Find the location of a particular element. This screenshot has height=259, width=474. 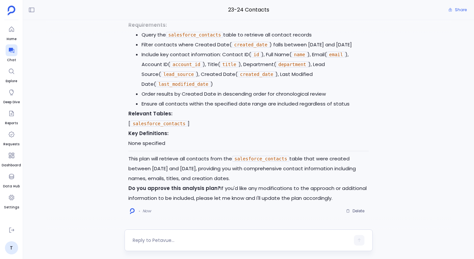

span: Home is located at coordinates (12, 39).